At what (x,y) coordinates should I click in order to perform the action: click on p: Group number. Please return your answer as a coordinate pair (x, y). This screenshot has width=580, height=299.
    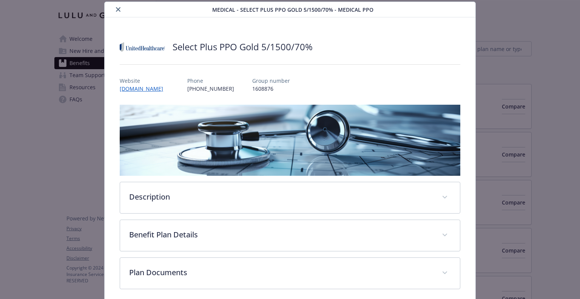
    Looking at the image, I should click on (271, 80).